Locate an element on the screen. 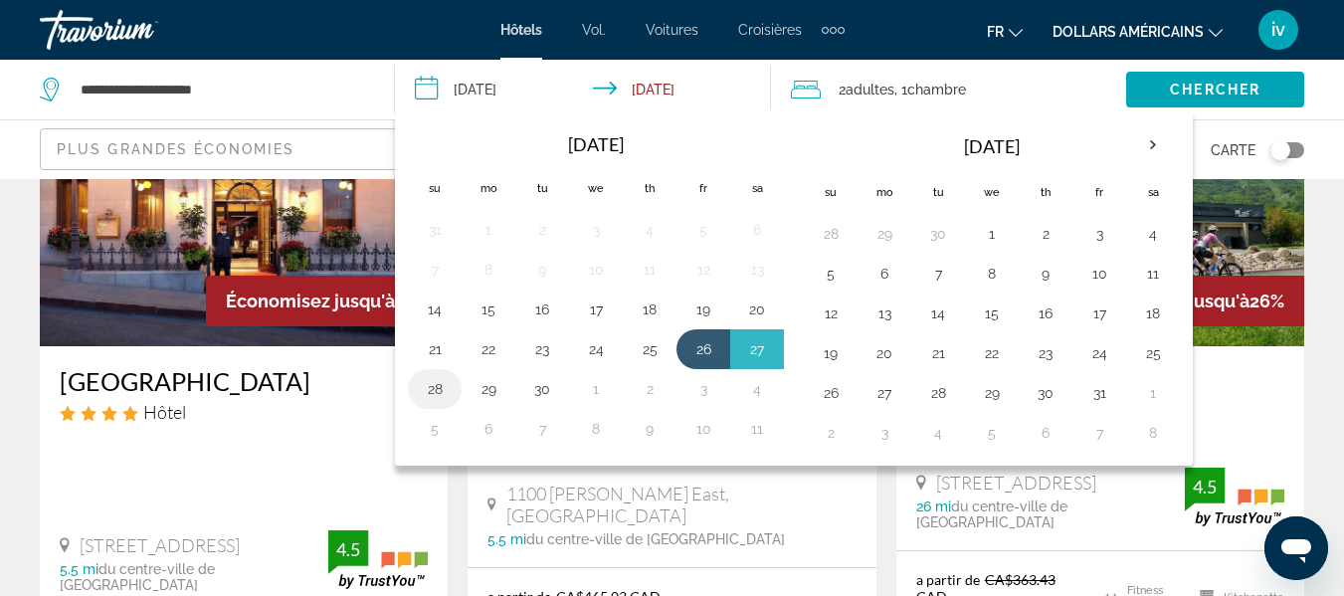 This screenshot has width=1344, height=596. button: Day 23 is located at coordinates (542, 349).